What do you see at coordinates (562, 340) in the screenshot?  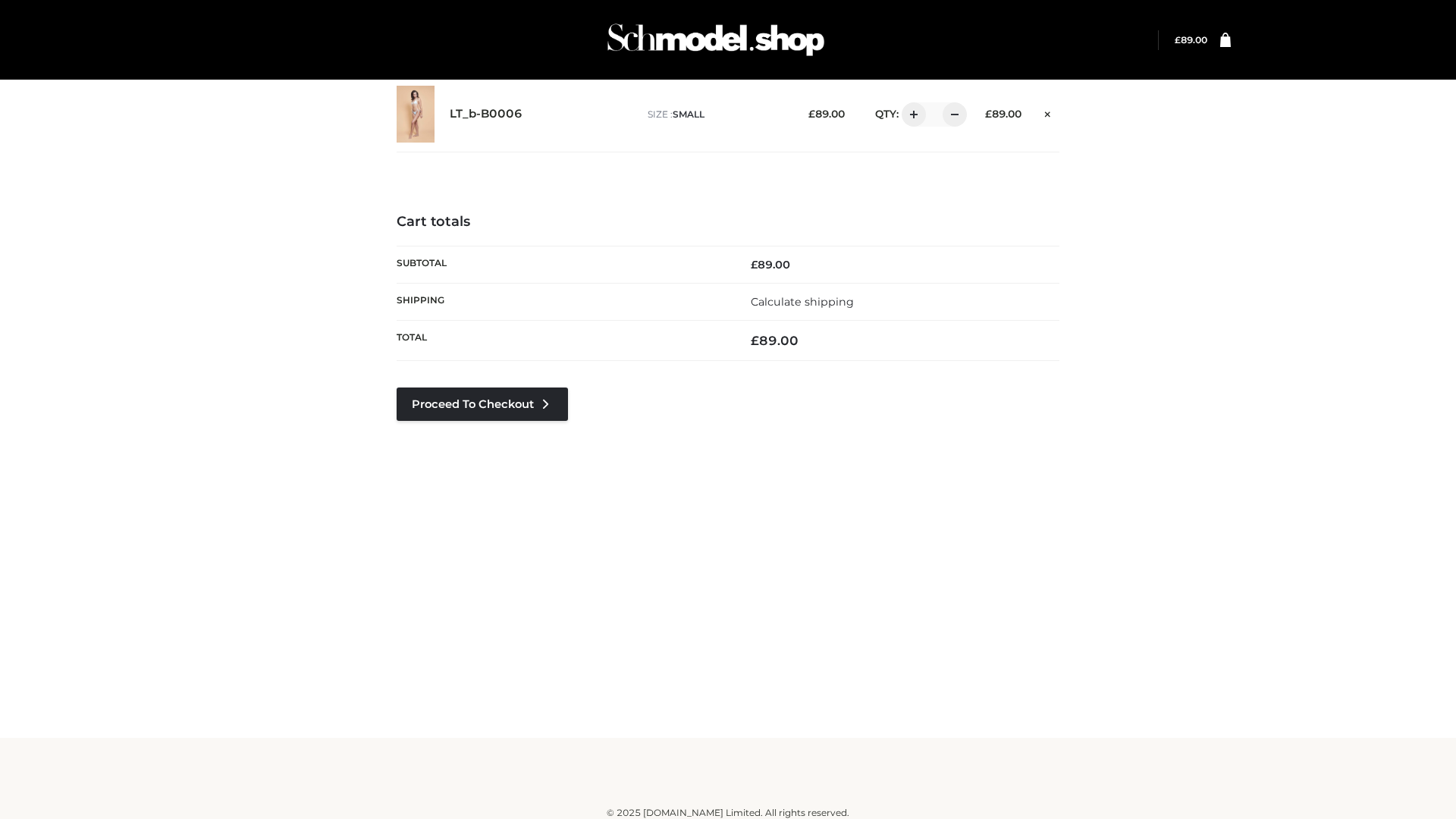 I see `th: Total` at bounding box center [562, 340].